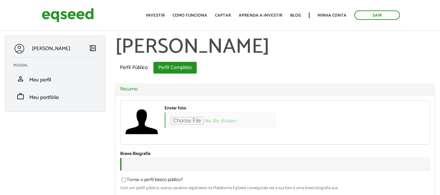 The image size is (440, 195). Describe the element at coordinates (155, 15) in the screenshot. I see `a: Investir` at that location.